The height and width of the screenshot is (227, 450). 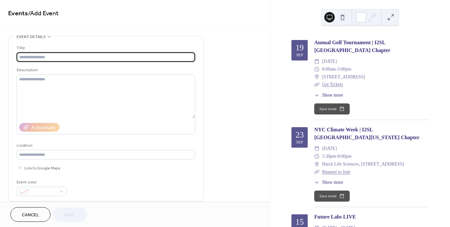 What do you see at coordinates (30, 214) in the screenshot?
I see `a: Cancel` at bounding box center [30, 214].